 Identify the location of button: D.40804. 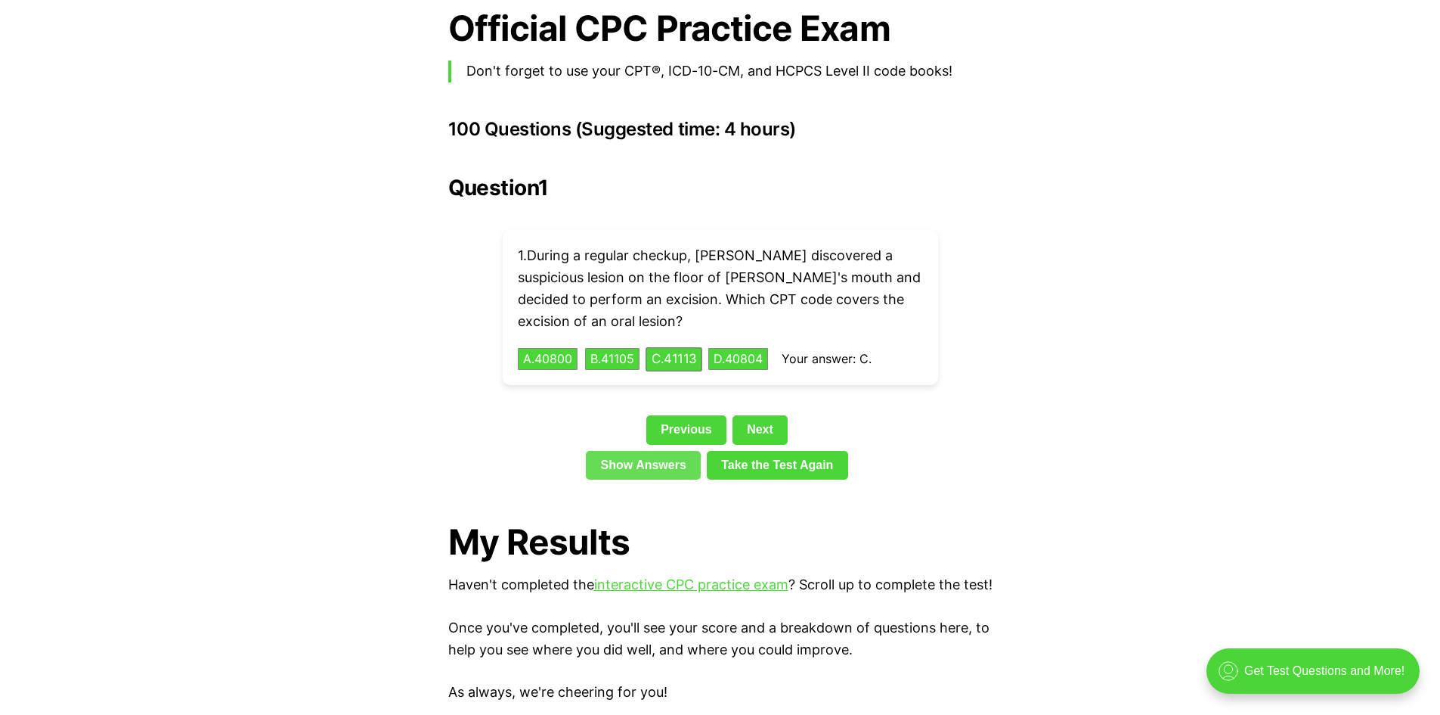
(738, 359).